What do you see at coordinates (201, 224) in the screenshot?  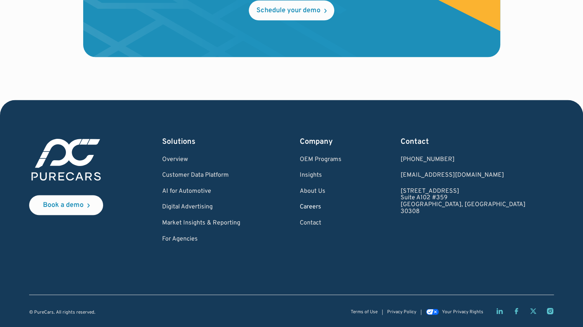 I see `a: Market Insights & Reporting` at bounding box center [201, 224].